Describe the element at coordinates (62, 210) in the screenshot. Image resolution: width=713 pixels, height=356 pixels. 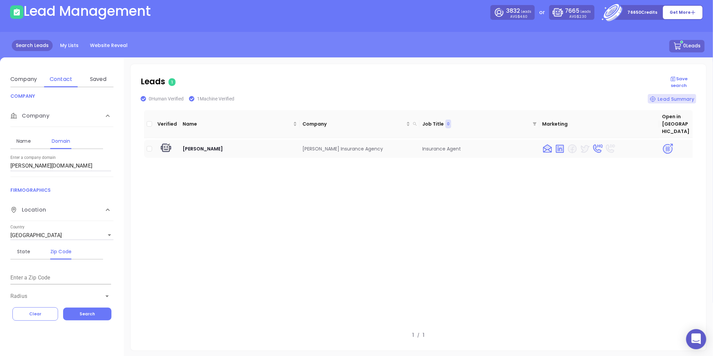
I see `div: Location` at that location.